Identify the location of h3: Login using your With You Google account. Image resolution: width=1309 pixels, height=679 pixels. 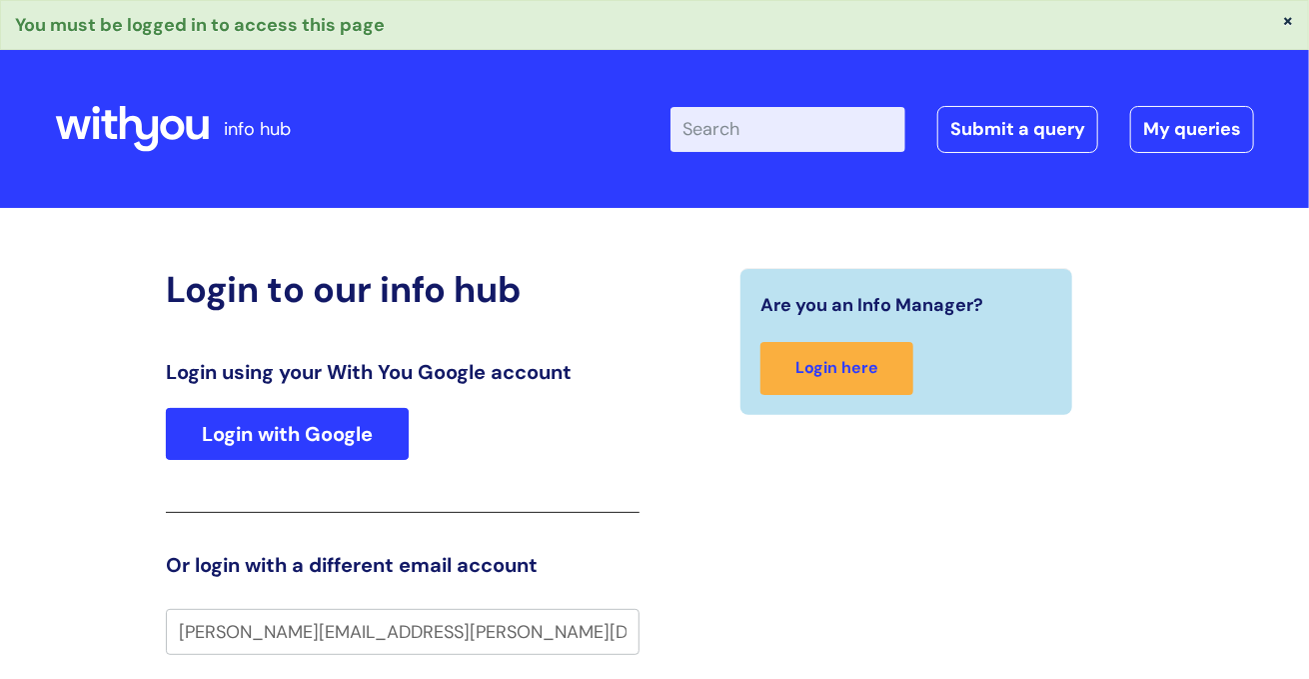
(403, 372).